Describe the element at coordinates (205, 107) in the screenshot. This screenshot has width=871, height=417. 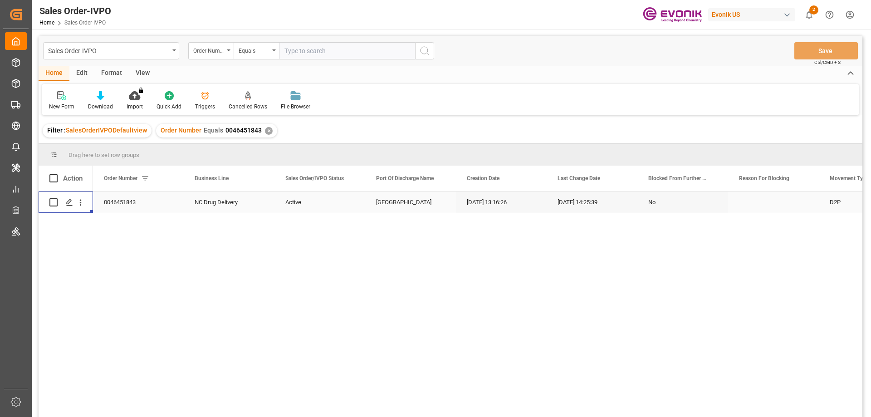
I see `div: Triggers` at that location.